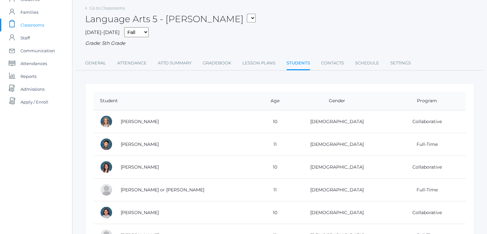 The height and width of the screenshot is (234, 487). What do you see at coordinates (332, 63) in the screenshot?
I see `a: Contacts` at bounding box center [332, 63].